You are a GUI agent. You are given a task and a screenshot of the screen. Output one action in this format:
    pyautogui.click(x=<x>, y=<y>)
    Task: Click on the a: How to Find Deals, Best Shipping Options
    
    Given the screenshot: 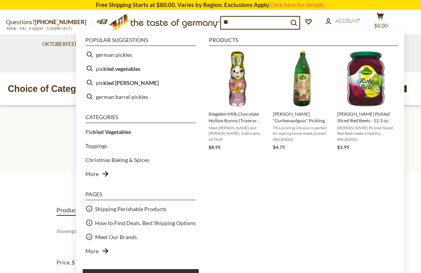 What is the action you would take?
    pyautogui.click(x=145, y=223)
    